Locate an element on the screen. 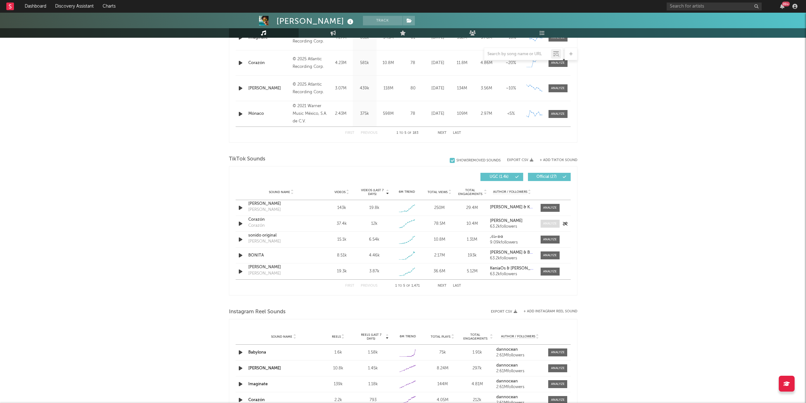 This screenshot has height=403, width=806. div: 19.3k is located at coordinates (342, 271).